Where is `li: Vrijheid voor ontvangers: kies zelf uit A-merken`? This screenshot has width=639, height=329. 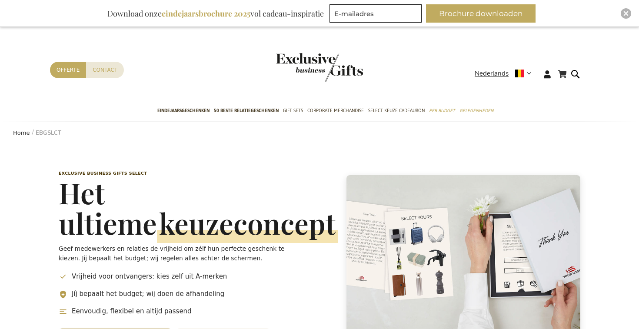
li: Vrijheid voor ontvangers: kies zelf uit A-merken is located at coordinates (199, 276).